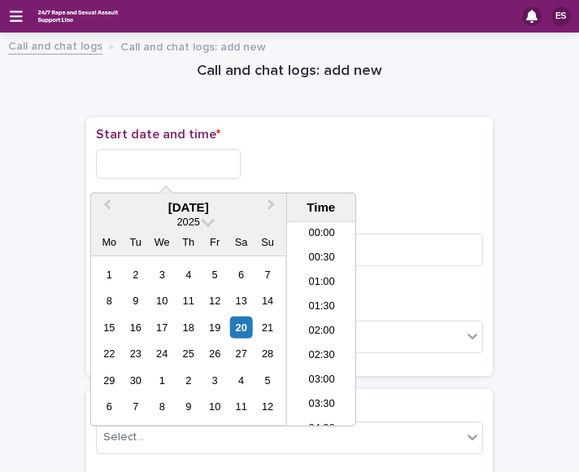 The image size is (579, 472). Describe the element at coordinates (188, 221) in the screenshot. I see `span: 2025` at that location.